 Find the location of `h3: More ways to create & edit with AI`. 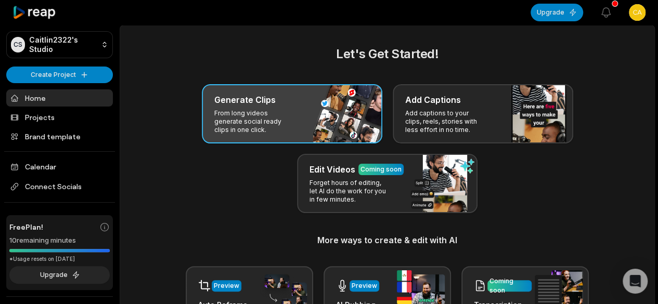

h3: More ways to create & edit with AI is located at coordinates (387, 240).